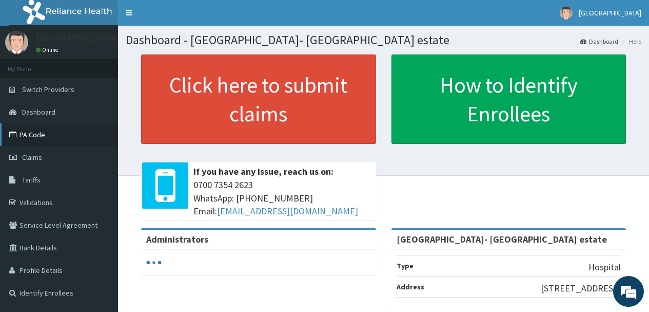  What do you see at coordinates (154, 262) in the screenshot?
I see `svg: audio-loading` at bounding box center [154, 262].